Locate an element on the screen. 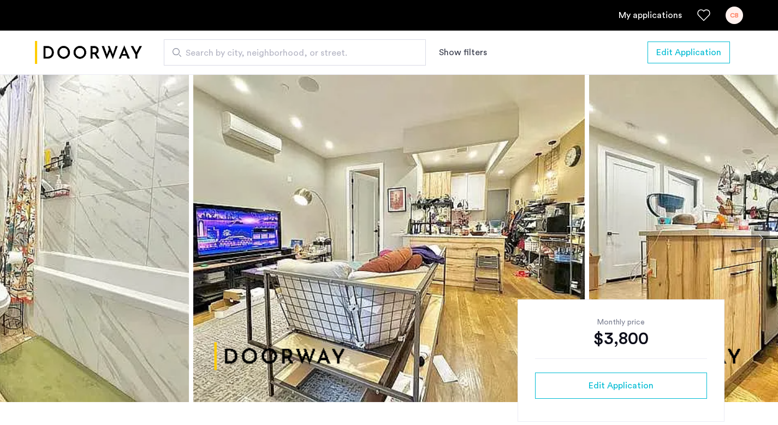 The width and height of the screenshot is (778, 425). img: apartment is located at coordinates (389, 238).